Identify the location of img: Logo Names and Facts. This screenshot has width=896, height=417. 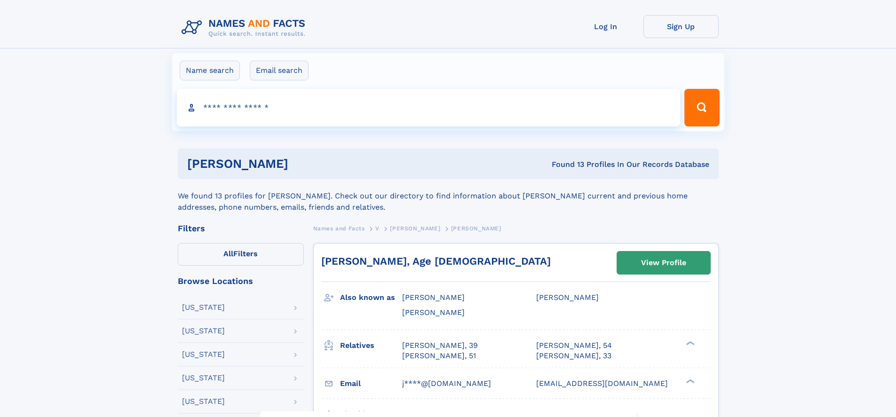
(245, 28).